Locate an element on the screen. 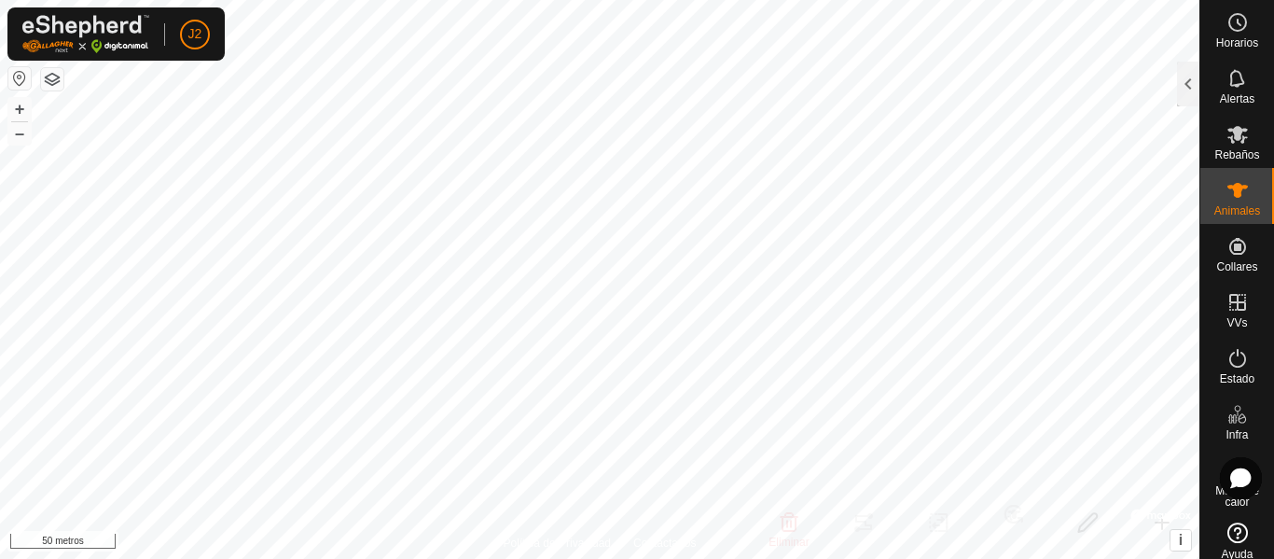 The height and width of the screenshot is (559, 1274). a: Contáctanos is located at coordinates (664, 543).